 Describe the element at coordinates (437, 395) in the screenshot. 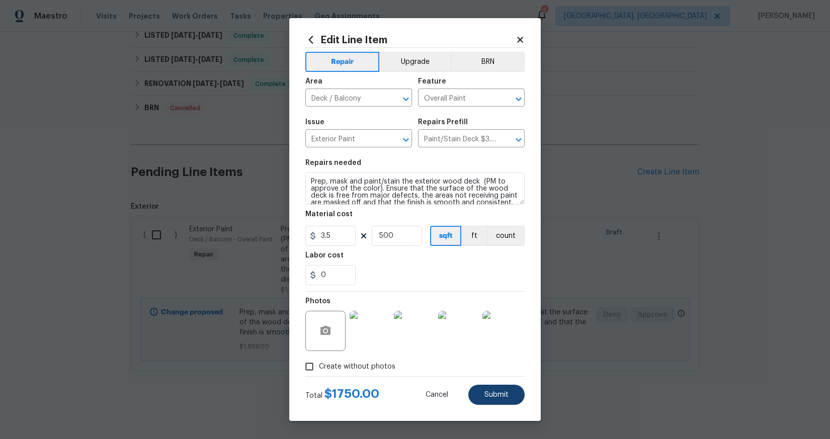

I see `button: Cancel` at that location.